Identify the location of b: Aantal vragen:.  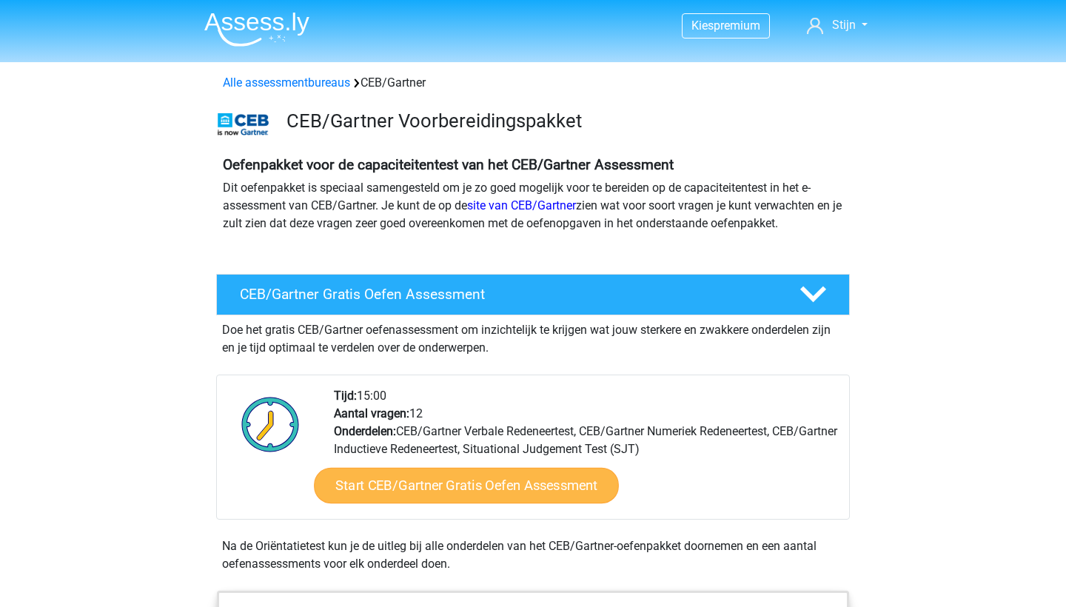
(371, 413).